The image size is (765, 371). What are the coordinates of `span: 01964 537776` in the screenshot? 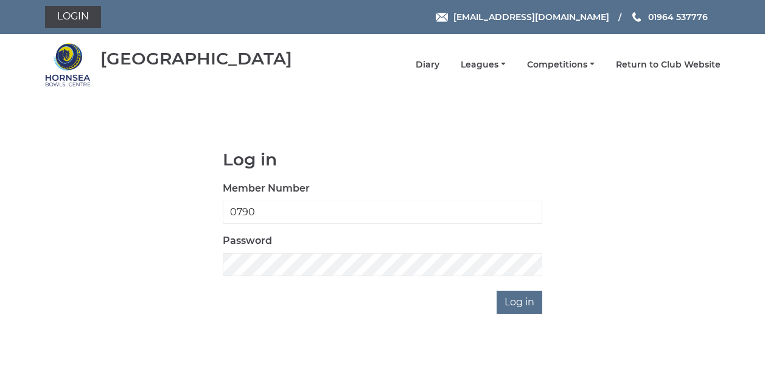 It's located at (678, 17).